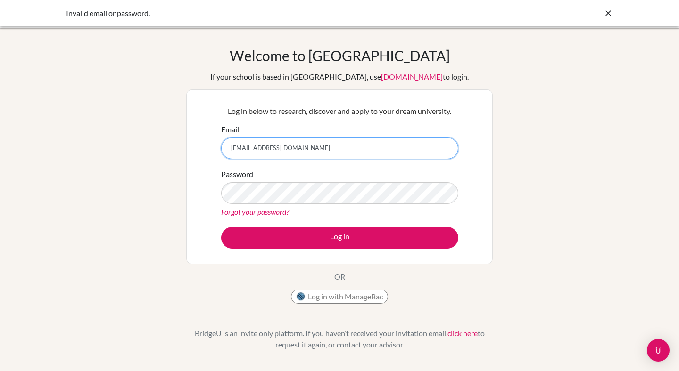 Image resolution: width=679 pixels, height=371 pixels. Describe the element at coordinates (462, 333) in the screenshot. I see `a: click here` at that location.